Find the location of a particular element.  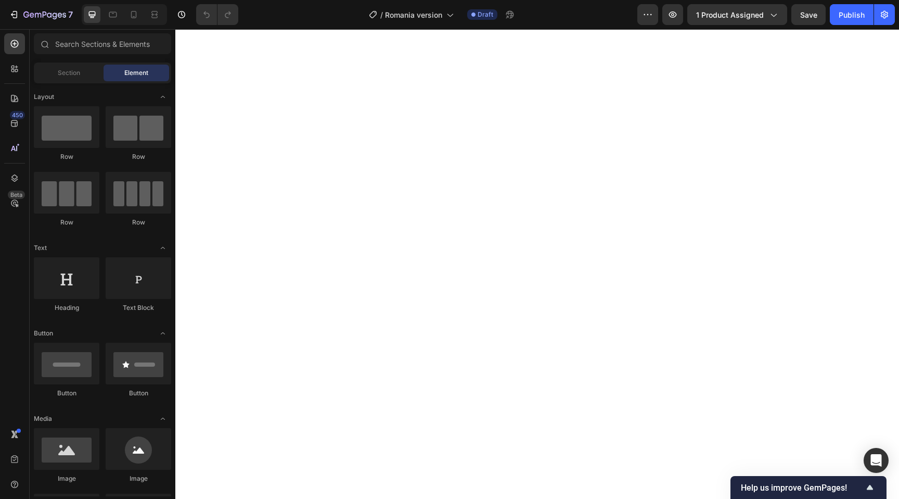

span: Media is located at coordinates (43, 419).